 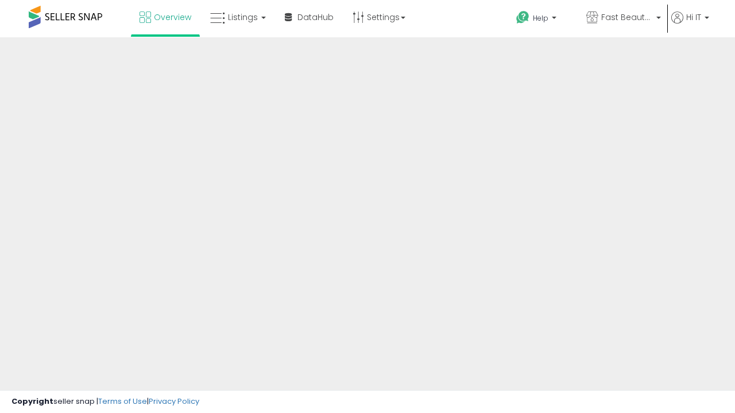 I want to click on span: Listings, so click(x=243, y=17).